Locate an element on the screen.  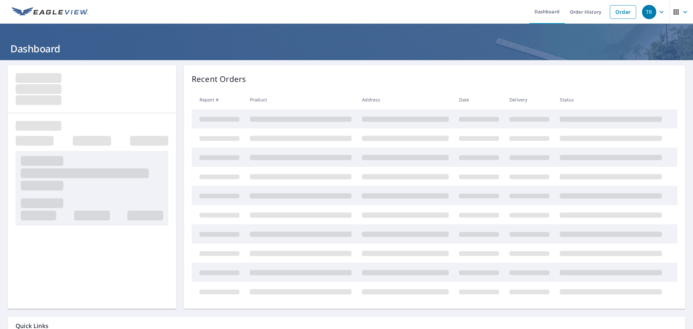
div: TR is located at coordinates (649, 12).